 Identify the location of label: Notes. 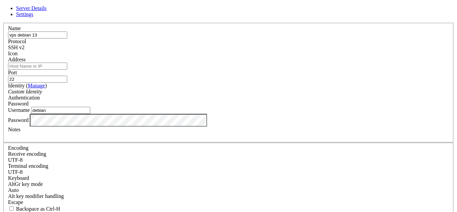
(14, 129).